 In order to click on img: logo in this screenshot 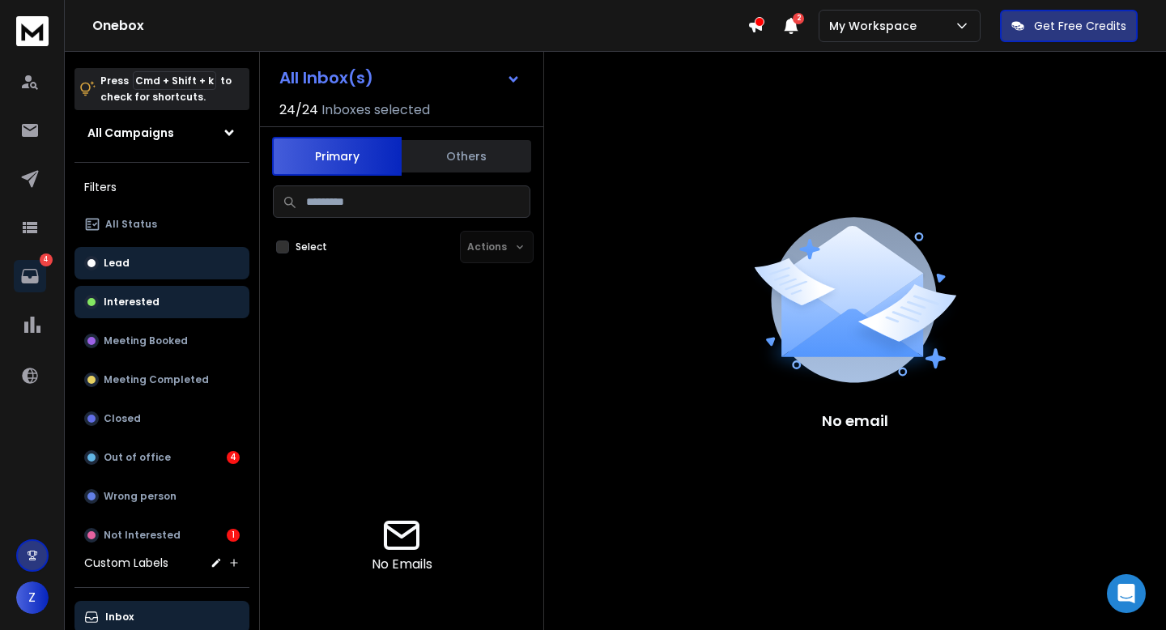, I will do `click(32, 31)`.